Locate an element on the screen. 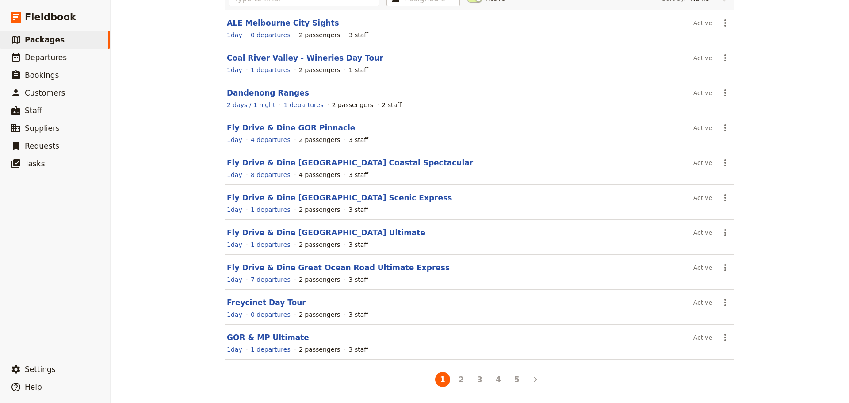 This screenshot has height=403, width=849. span: Requests is located at coordinates (42, 146).